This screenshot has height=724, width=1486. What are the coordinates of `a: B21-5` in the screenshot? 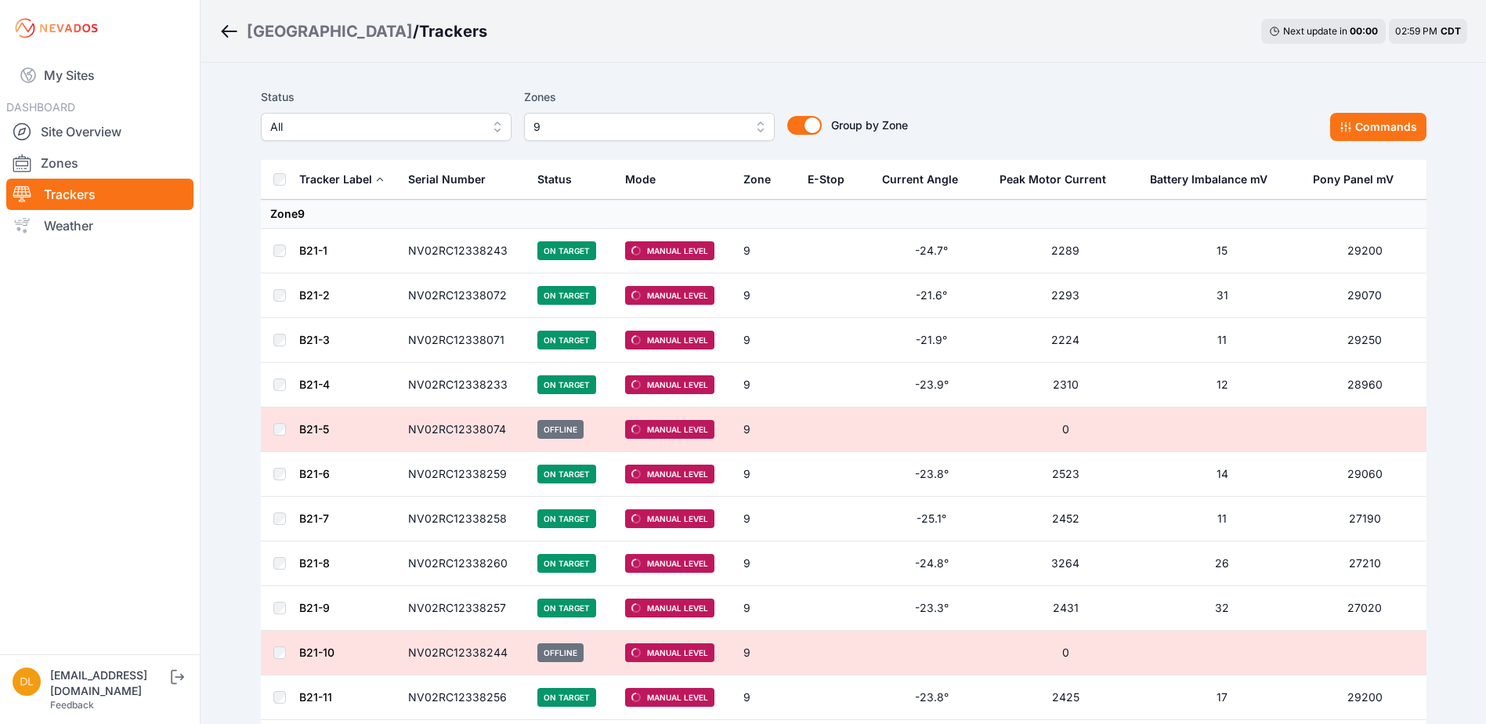 It's located at (314, 428).